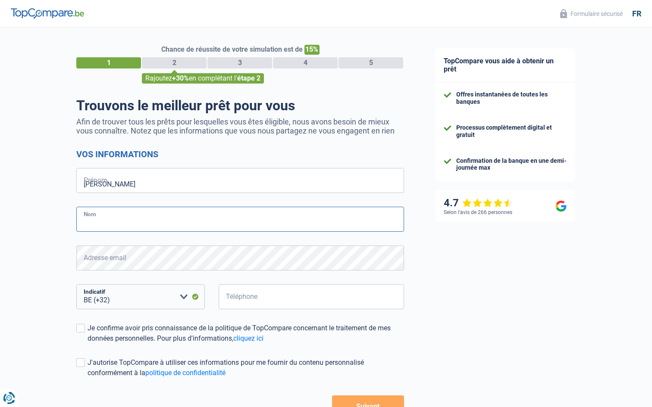  What do you see at coordinates (511, 98) in the screenshot?
I see `div: Offres instantanées de toutes les banques` at bounding box center [511, 98].